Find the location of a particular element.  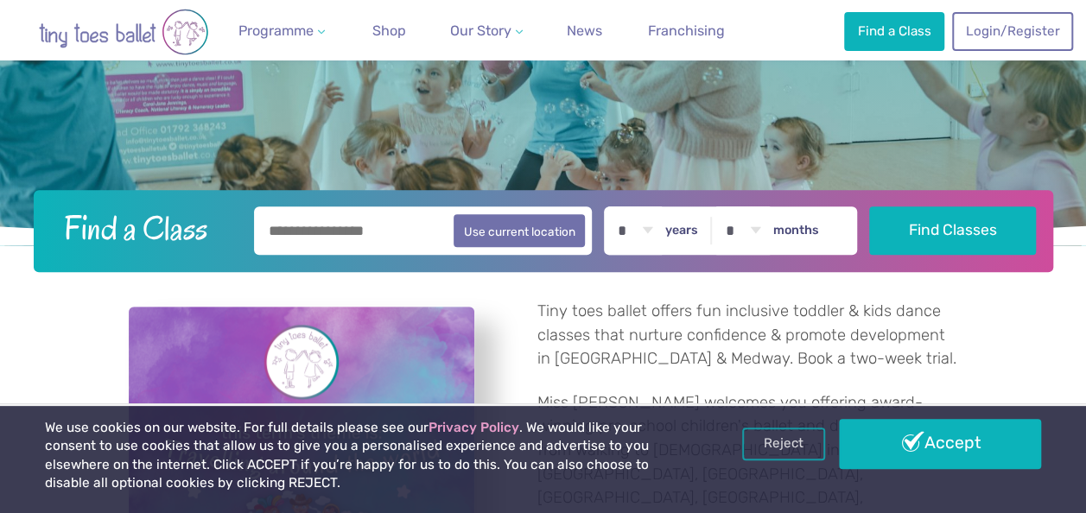

a: Programme is located at coordinates (282, 31).